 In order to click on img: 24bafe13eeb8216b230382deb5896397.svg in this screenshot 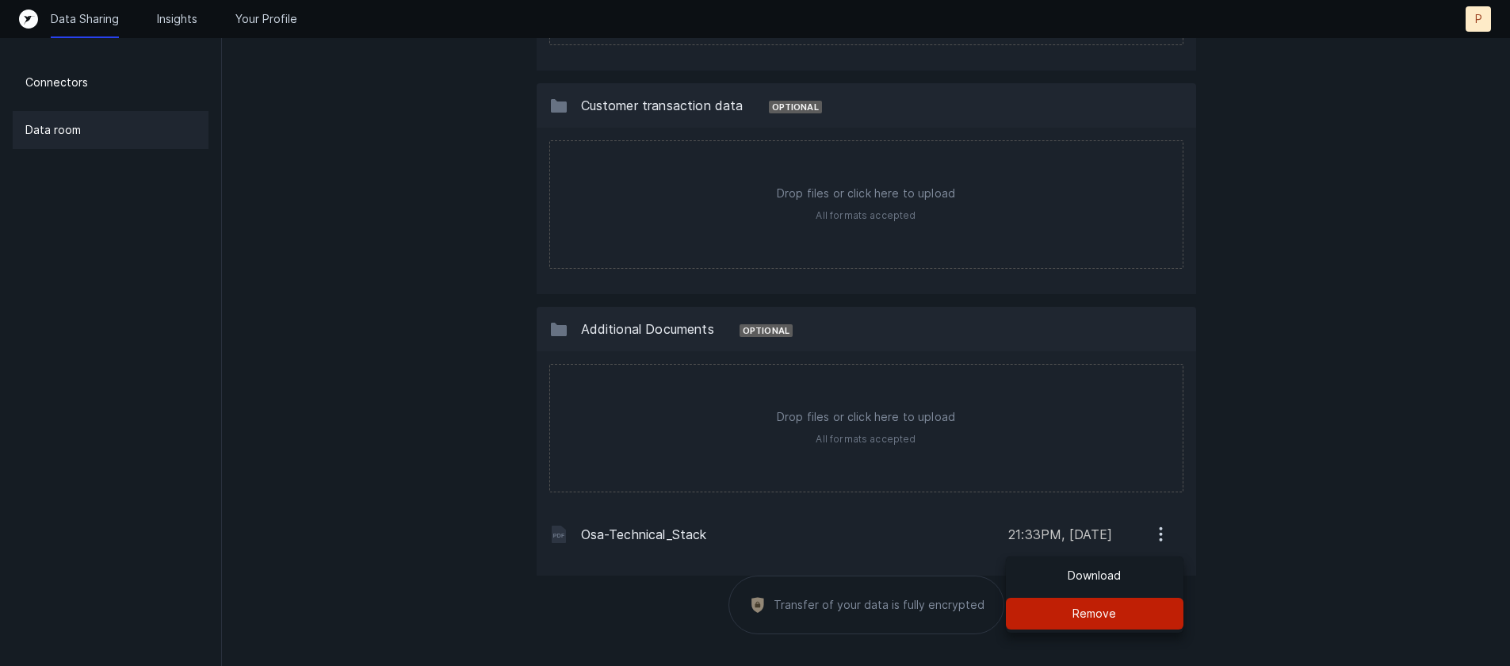, I will do `click(758, 604)`.